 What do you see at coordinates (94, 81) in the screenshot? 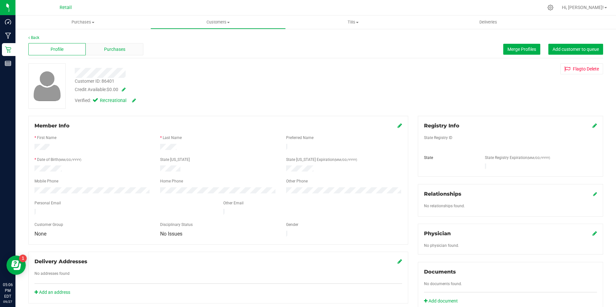
I see `div: Customer ID: 86401` at bounding box center [94, 81].